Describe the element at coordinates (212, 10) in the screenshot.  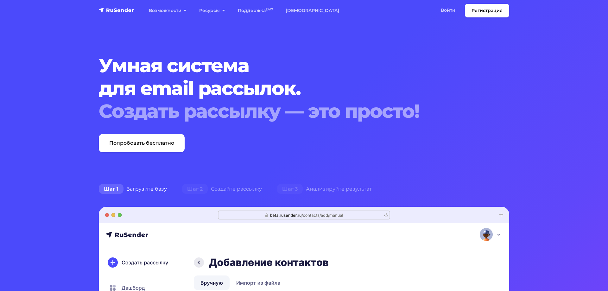
I see `a: Ресурсы` at that location.